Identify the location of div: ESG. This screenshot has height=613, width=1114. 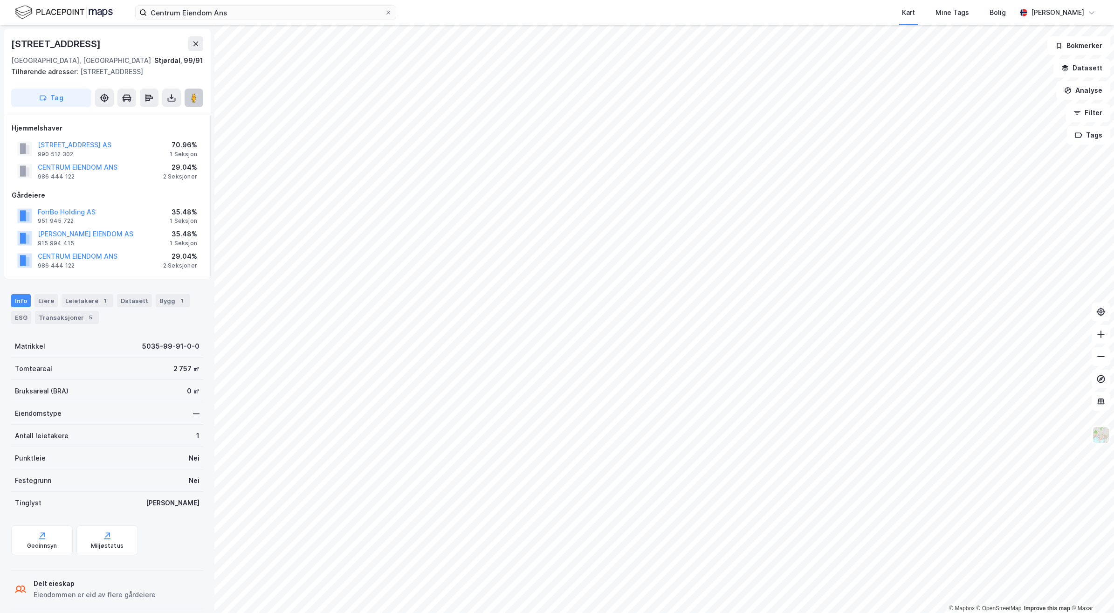
(21, 317).